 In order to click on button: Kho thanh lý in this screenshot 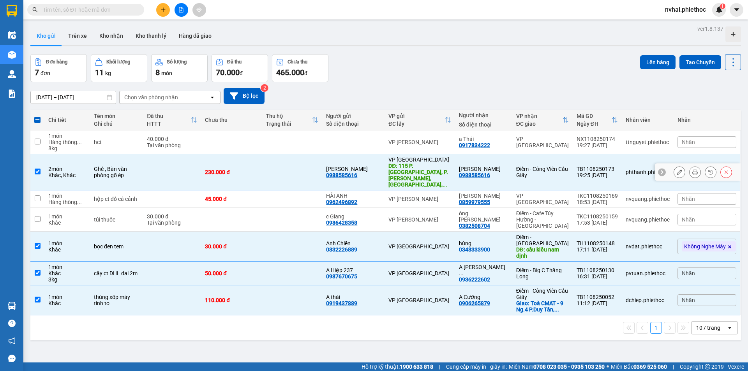, I will do `click(151, 36)`.